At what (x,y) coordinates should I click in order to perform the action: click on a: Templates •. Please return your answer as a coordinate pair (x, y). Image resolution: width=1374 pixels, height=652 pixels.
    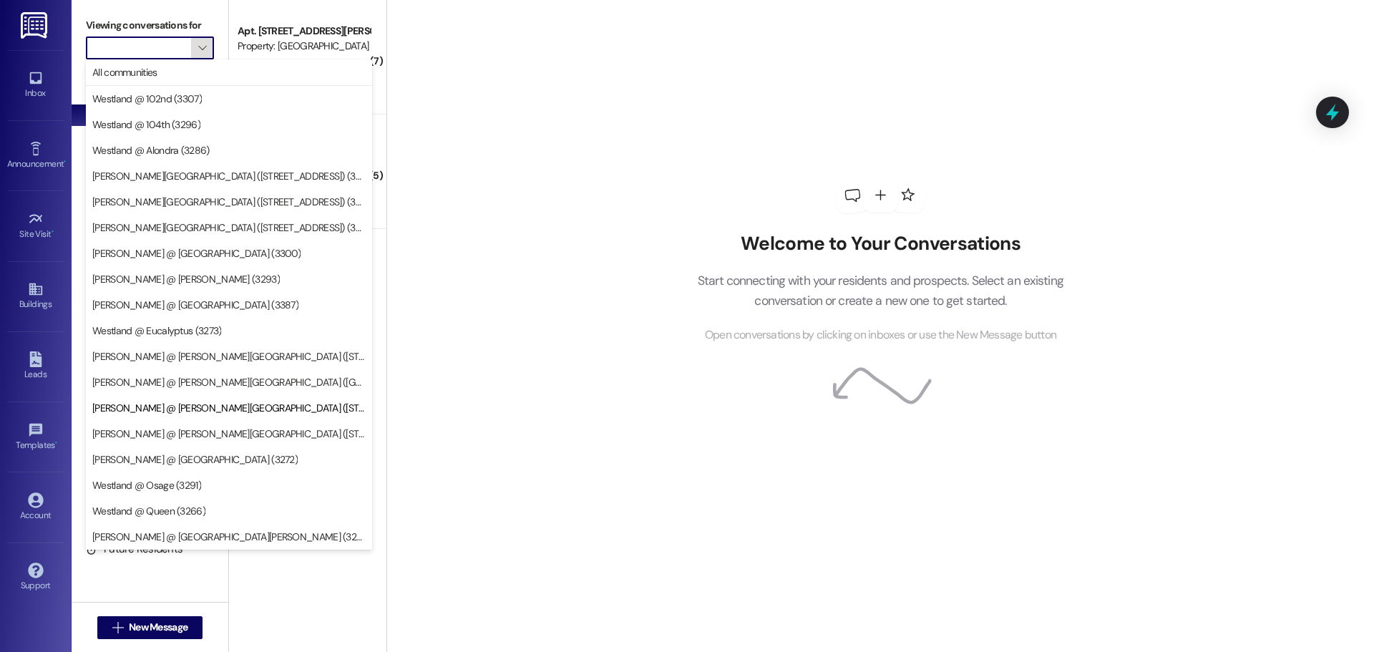
    Looking at the image, I should click on (36, 437).